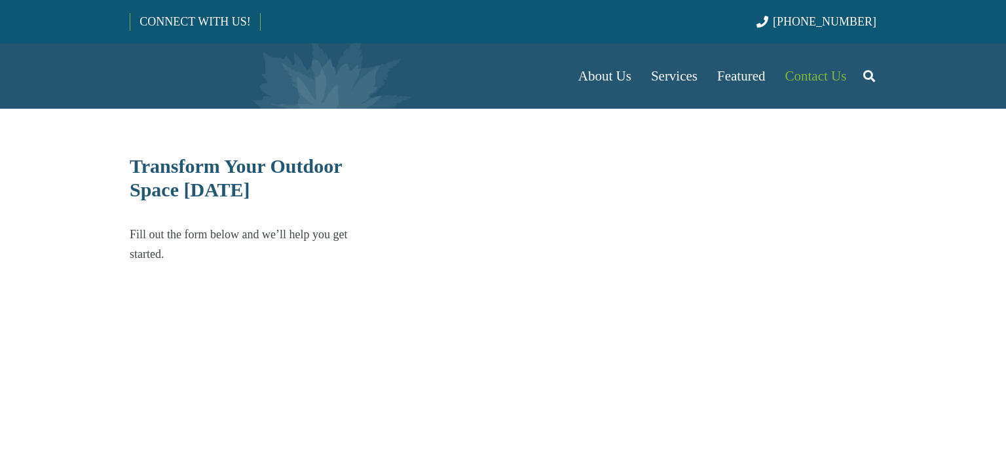 This screenshot has height=455, width=1006. I want to click on span: About Us, so click(605, 76).